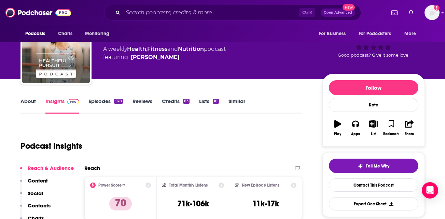 The image size is (445, 219). Describe the element at coordinates (35, 209) in the screenshot. I see `button: Contacts` at that location.